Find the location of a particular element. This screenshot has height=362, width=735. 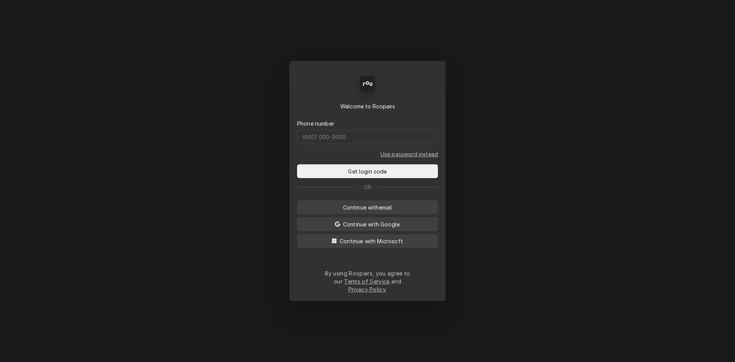

div: Welcome to Roopairs is located at coordinates (368, 106).